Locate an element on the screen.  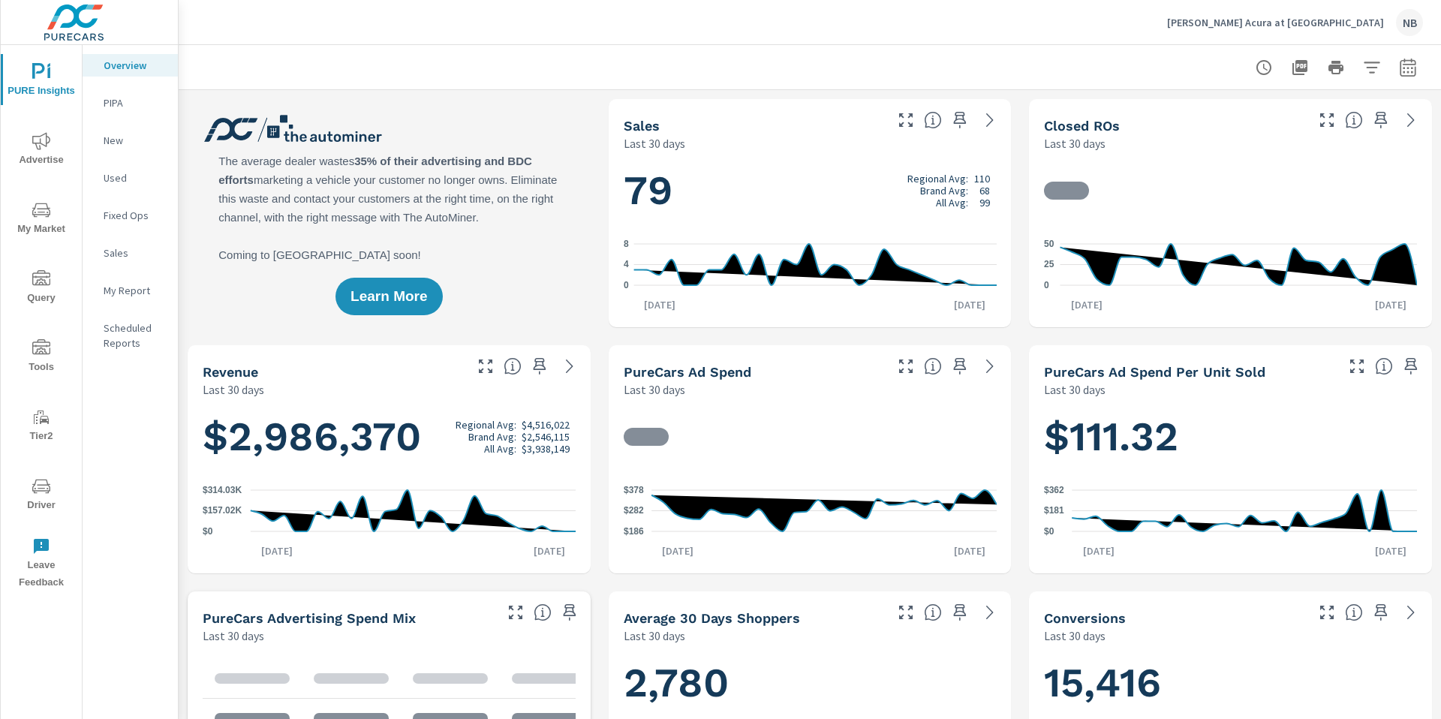
div: Overview is located at coordinates (130, 65).